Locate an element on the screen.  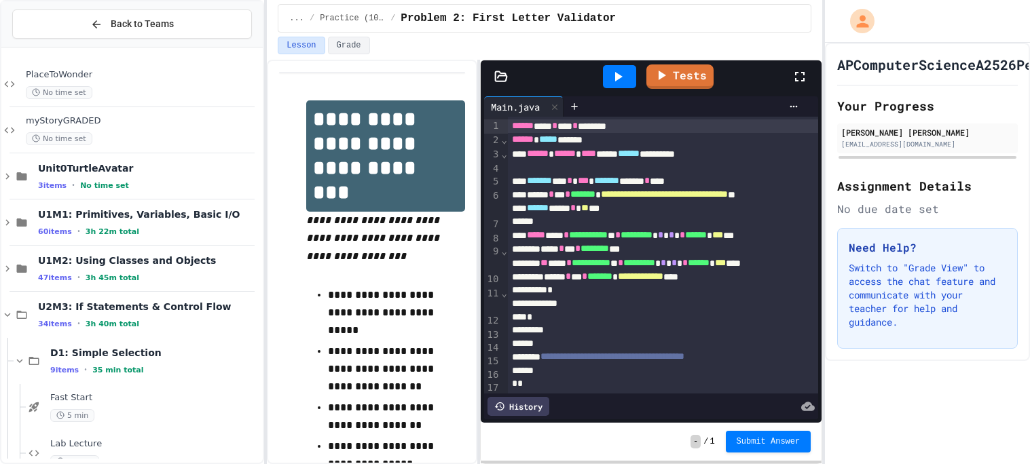
span: Lab Lecture is located at coordinates (155, 444).